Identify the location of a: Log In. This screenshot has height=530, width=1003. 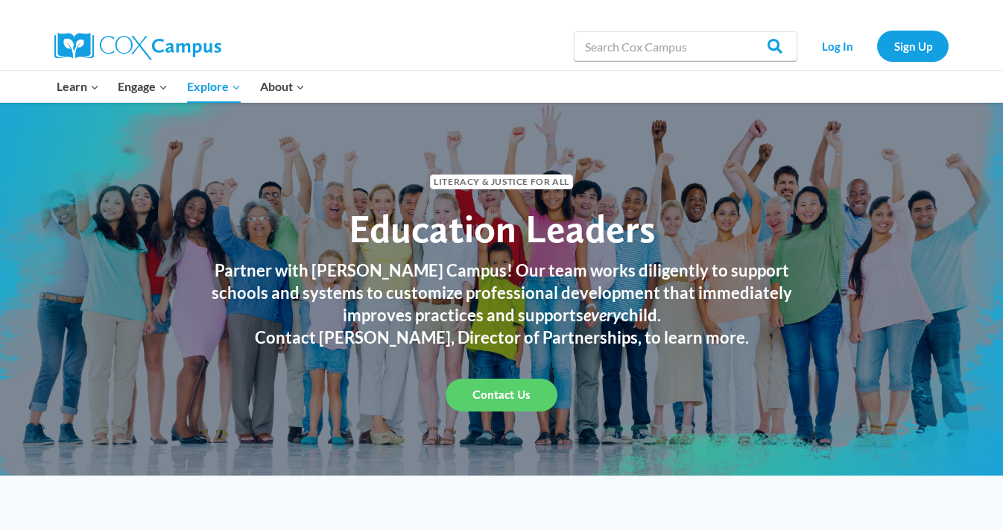
(837, 45).